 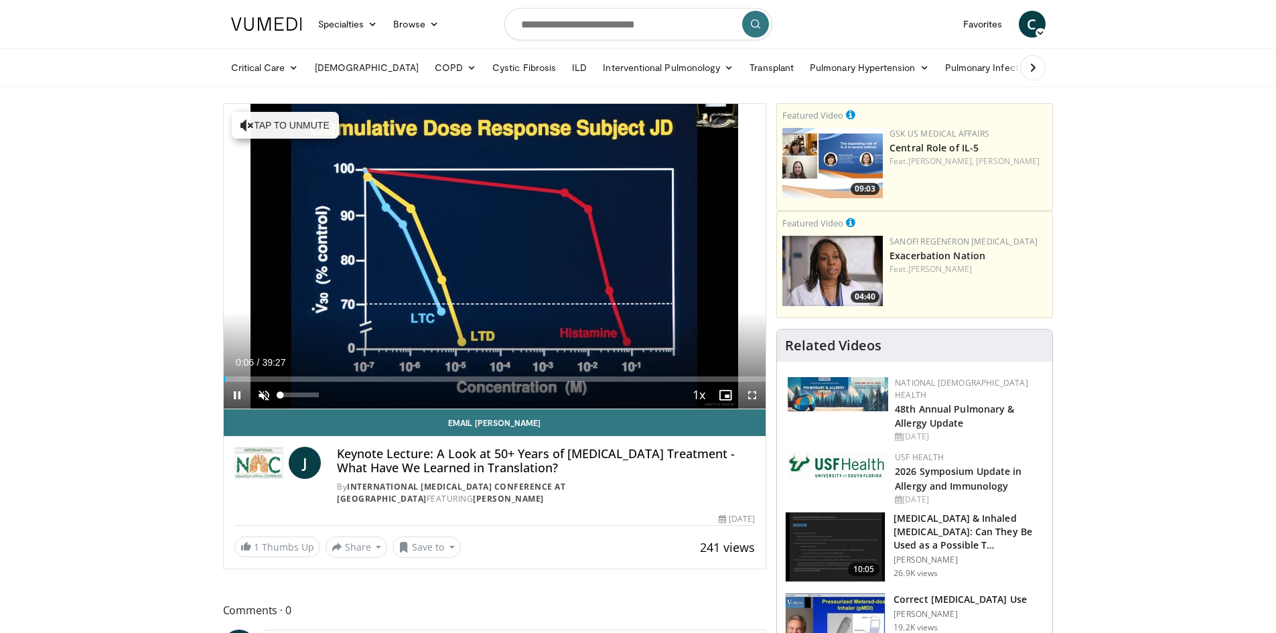 I want to click on a: Favorites, so click(x=983, y=24).